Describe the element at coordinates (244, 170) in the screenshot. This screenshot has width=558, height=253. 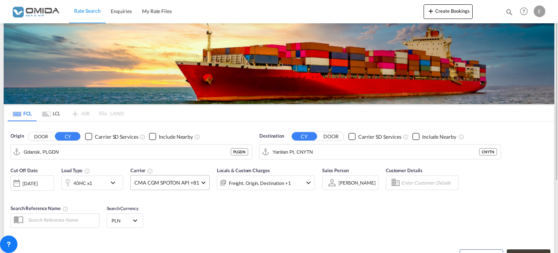
I see `span: Locals & Custom Charges` at that location.